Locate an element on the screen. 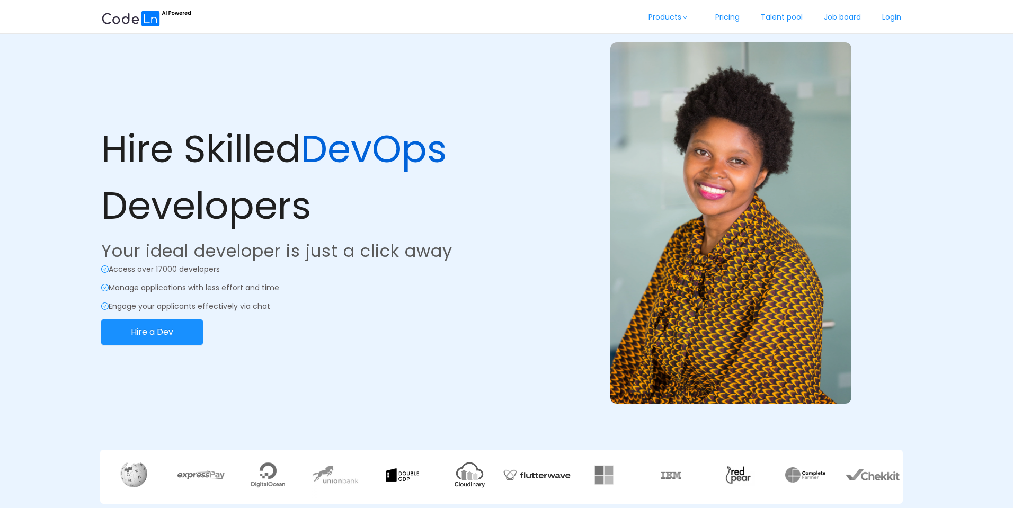 The height and width of the screenshot is (508, 1013). img: example is located at coordinates (731, 223).